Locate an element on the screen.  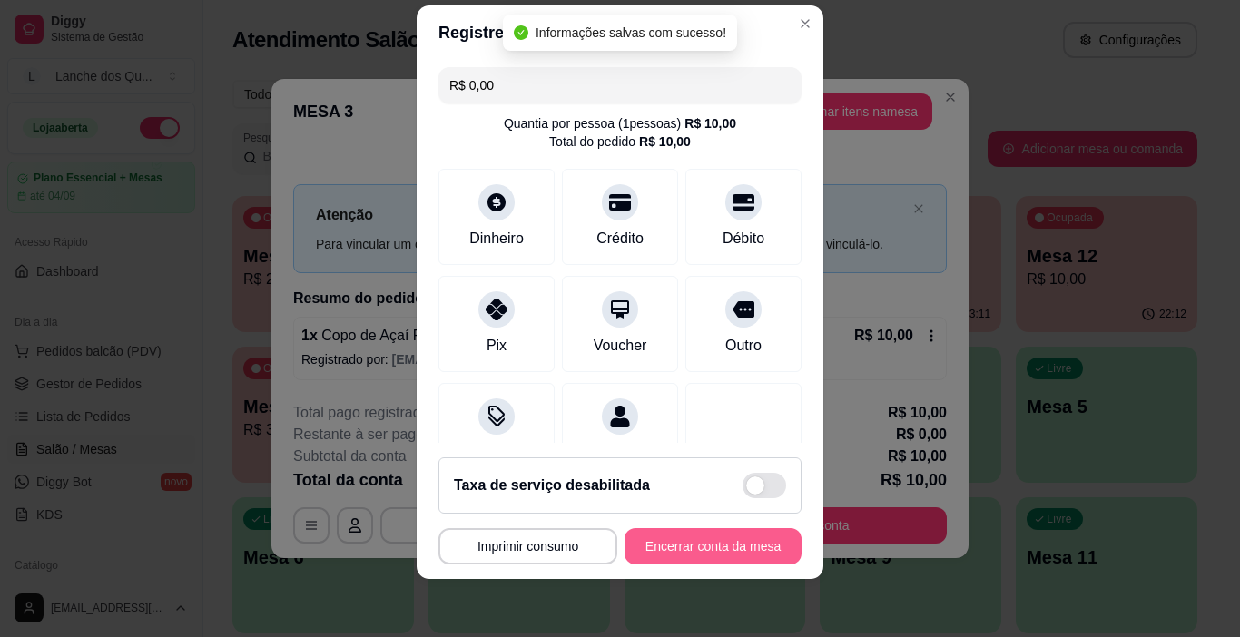
div: Pix is located at coordinates (497, 346).